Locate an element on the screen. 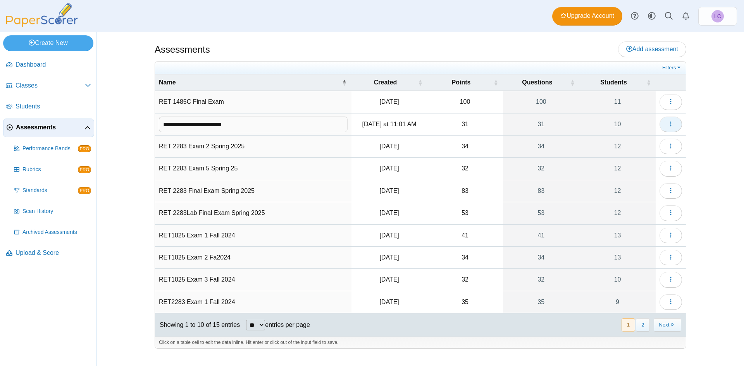 Image resolution: width=744 pixels, height=366 pixels. a: Leah Carlson is located at coordinates (718, 16).